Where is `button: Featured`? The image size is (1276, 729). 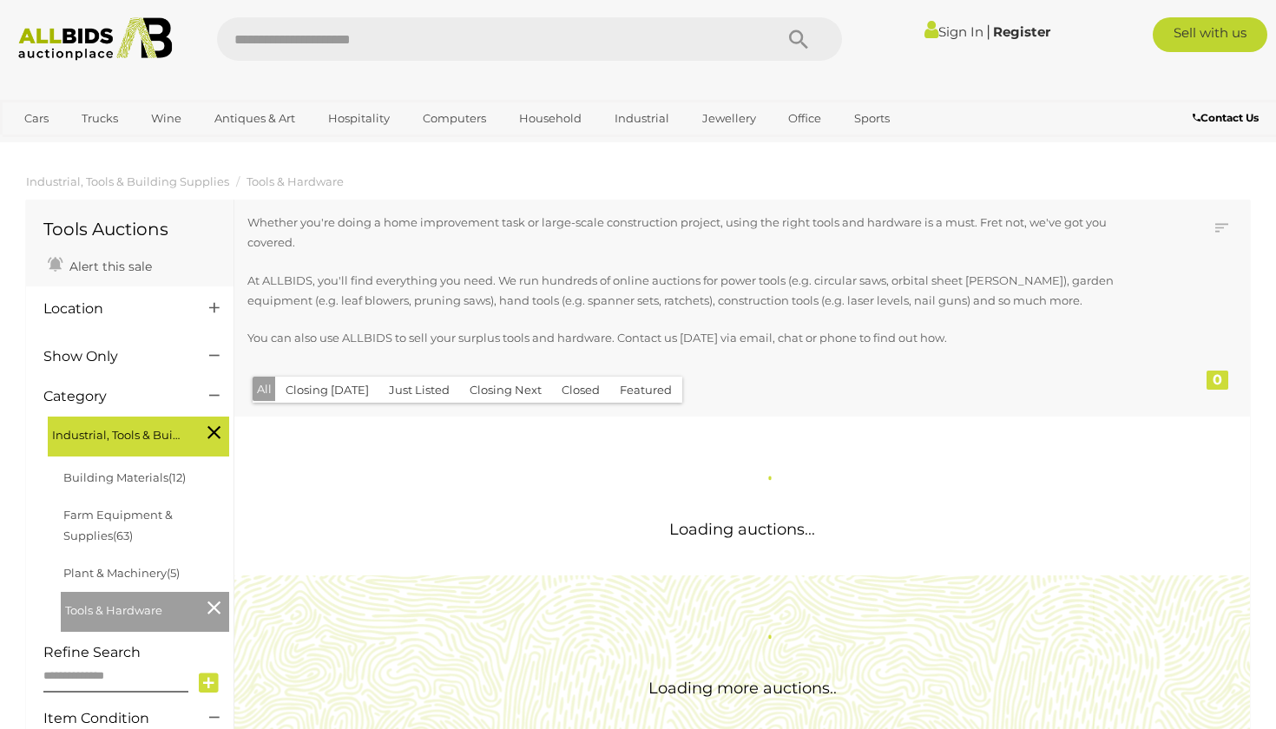
button: Featured is located at coordinates (646, 390).